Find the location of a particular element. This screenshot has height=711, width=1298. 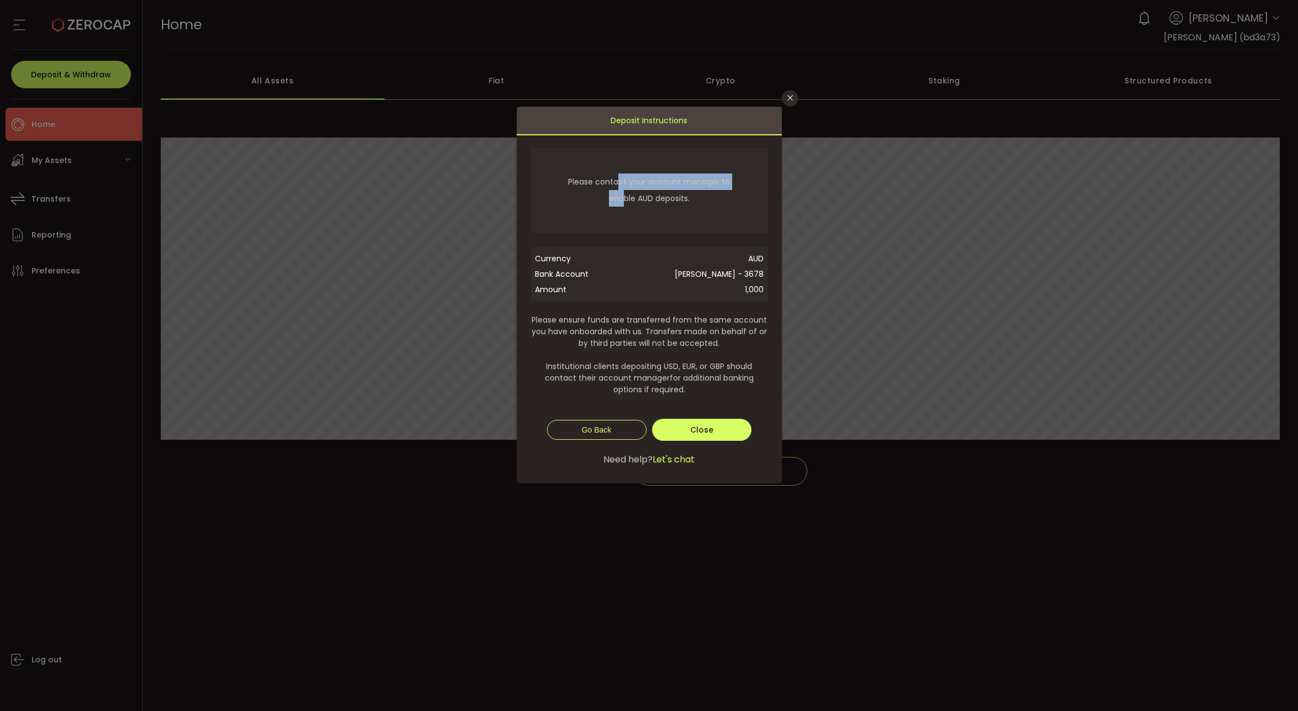

span: Bank Account is located at coordinates (565, 274).